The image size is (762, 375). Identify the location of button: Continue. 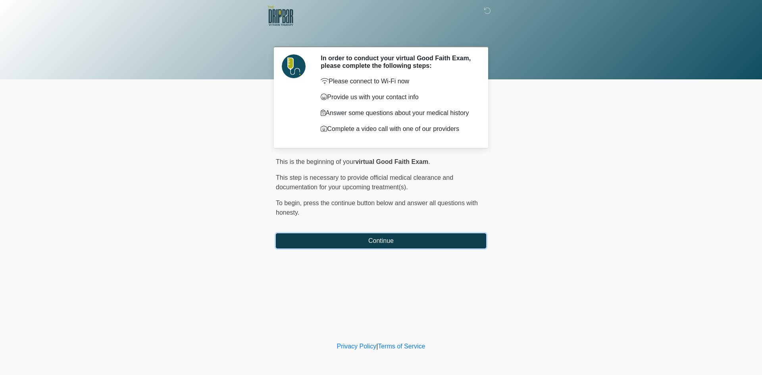
(381, 241).